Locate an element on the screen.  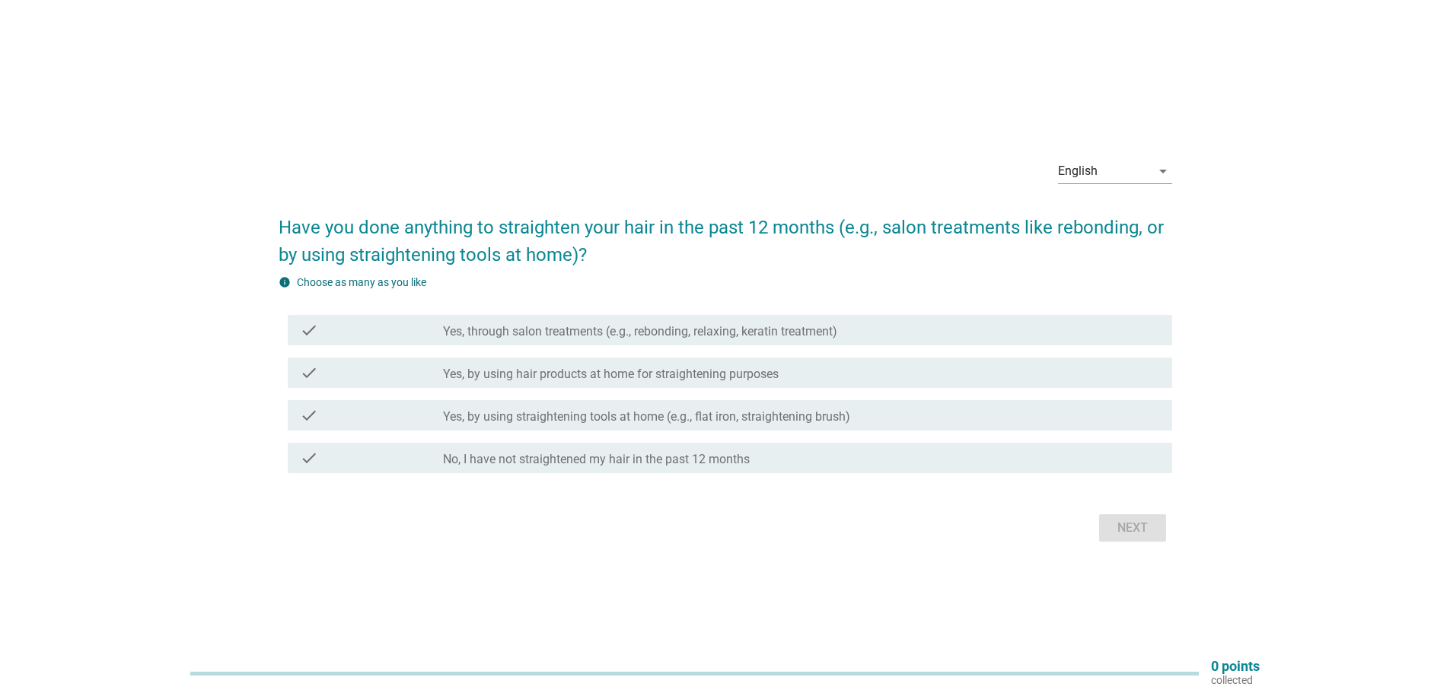
label: Yes, by using hair products at home for straightening purposes is located at coordinates (610, 374).